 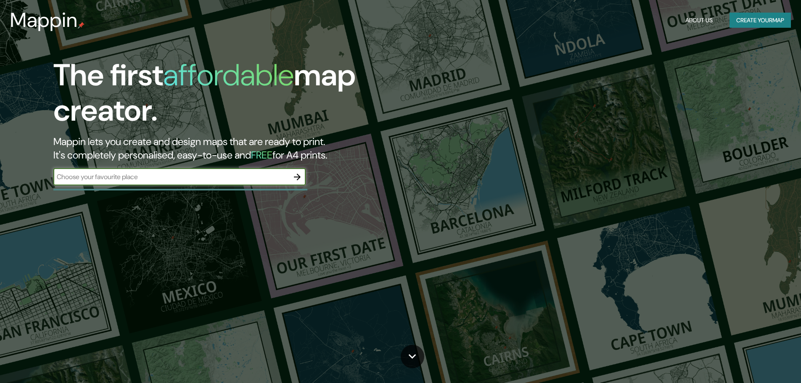 I want to click on img: mappin-pin, so click(x=81, y=25).